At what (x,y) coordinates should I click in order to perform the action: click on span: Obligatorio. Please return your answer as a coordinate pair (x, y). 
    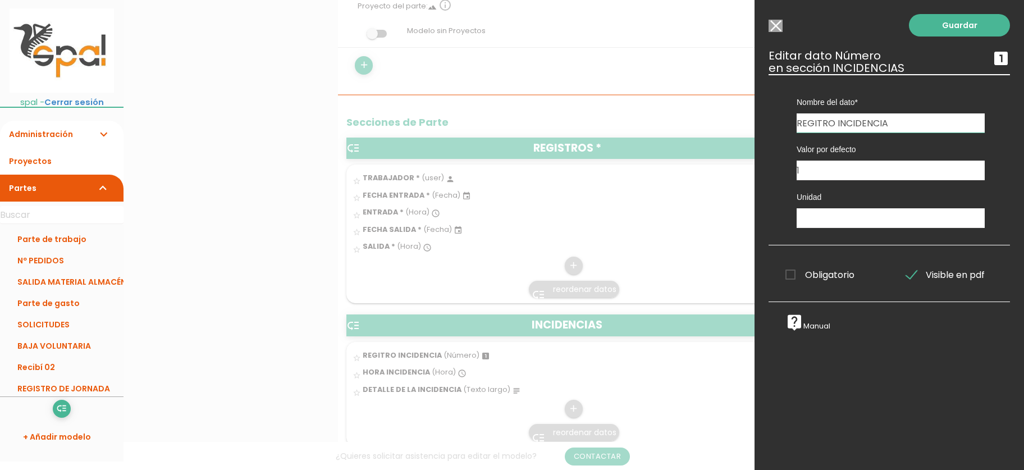
    Looking at the image, I should click on (820, 275).